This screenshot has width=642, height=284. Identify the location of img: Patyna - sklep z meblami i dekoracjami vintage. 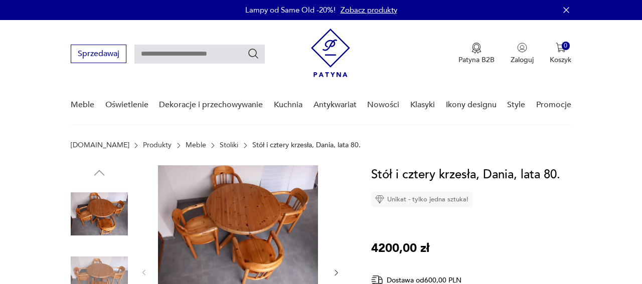
(330, 53).